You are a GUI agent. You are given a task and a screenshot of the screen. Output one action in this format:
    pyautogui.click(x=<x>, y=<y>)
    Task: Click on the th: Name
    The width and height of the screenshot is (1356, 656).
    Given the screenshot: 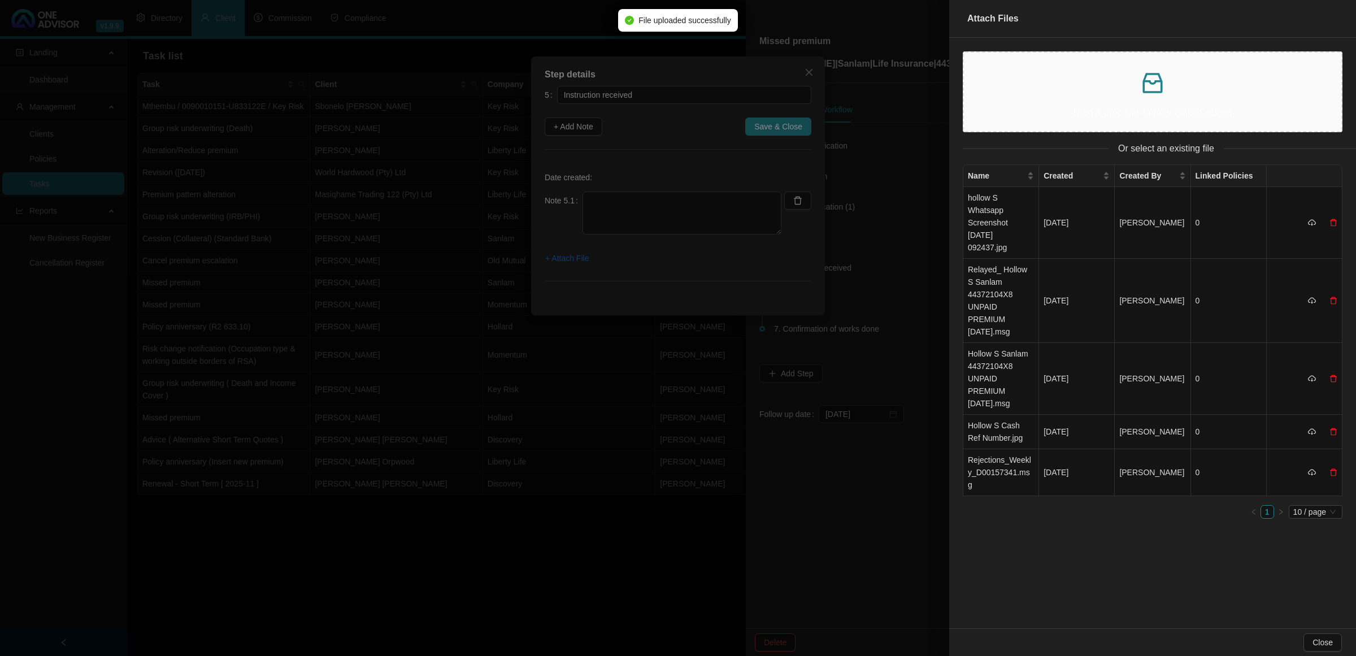 What is the action you would take?
    pyautogui.click(x=1001, y=176)
    